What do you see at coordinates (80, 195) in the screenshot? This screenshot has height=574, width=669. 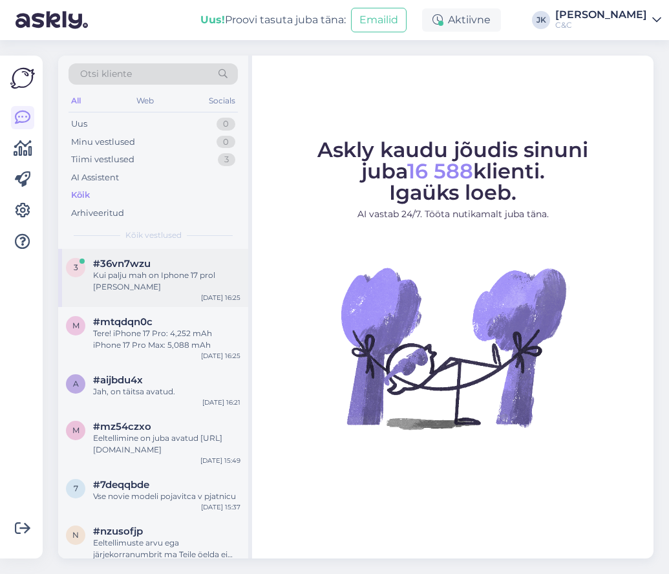 I see `div: Kõik` at bounding box center [80, 195].